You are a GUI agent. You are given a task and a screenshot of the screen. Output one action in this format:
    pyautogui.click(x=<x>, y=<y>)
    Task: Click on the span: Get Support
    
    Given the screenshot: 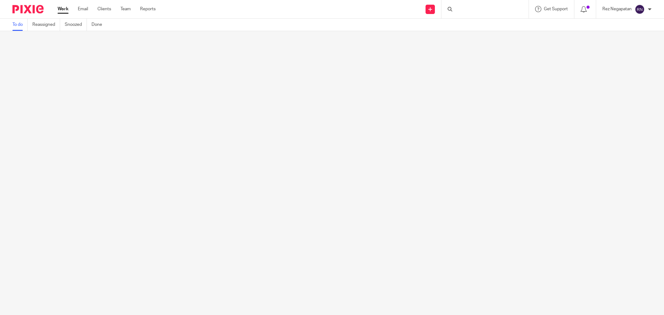 What is the action you would take?
    pyautogui.click(x=555, y=9)
    